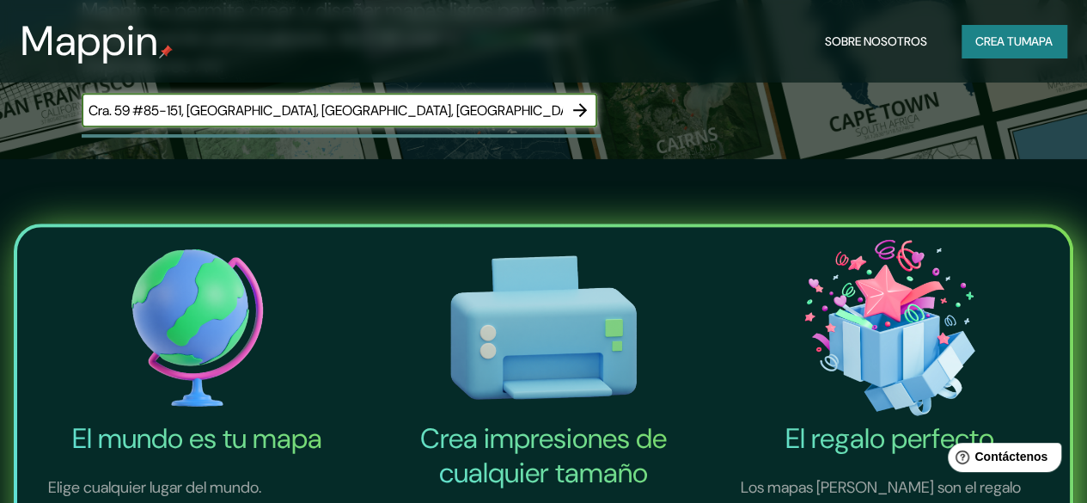  Describe the element at coordinates (89, 40) in the screenshot. I see `font: Mappin` at that location.